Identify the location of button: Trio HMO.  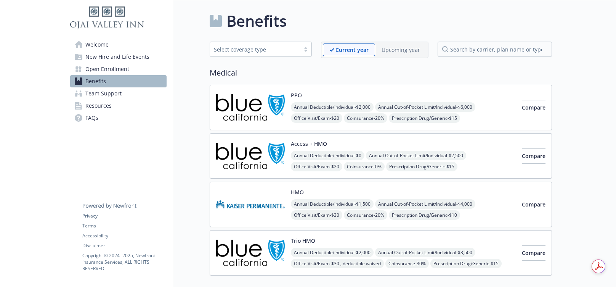
(303, 240).